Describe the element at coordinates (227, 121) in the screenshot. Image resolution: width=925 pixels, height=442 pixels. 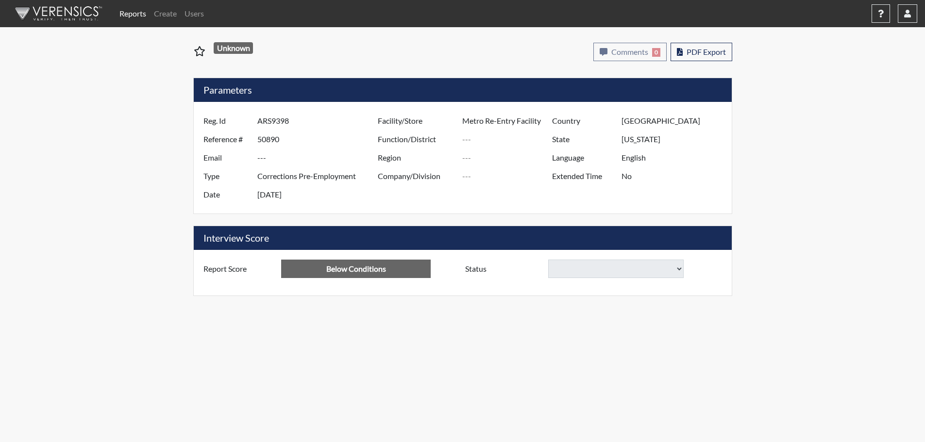
I see `label: Reg. Id` at that location.